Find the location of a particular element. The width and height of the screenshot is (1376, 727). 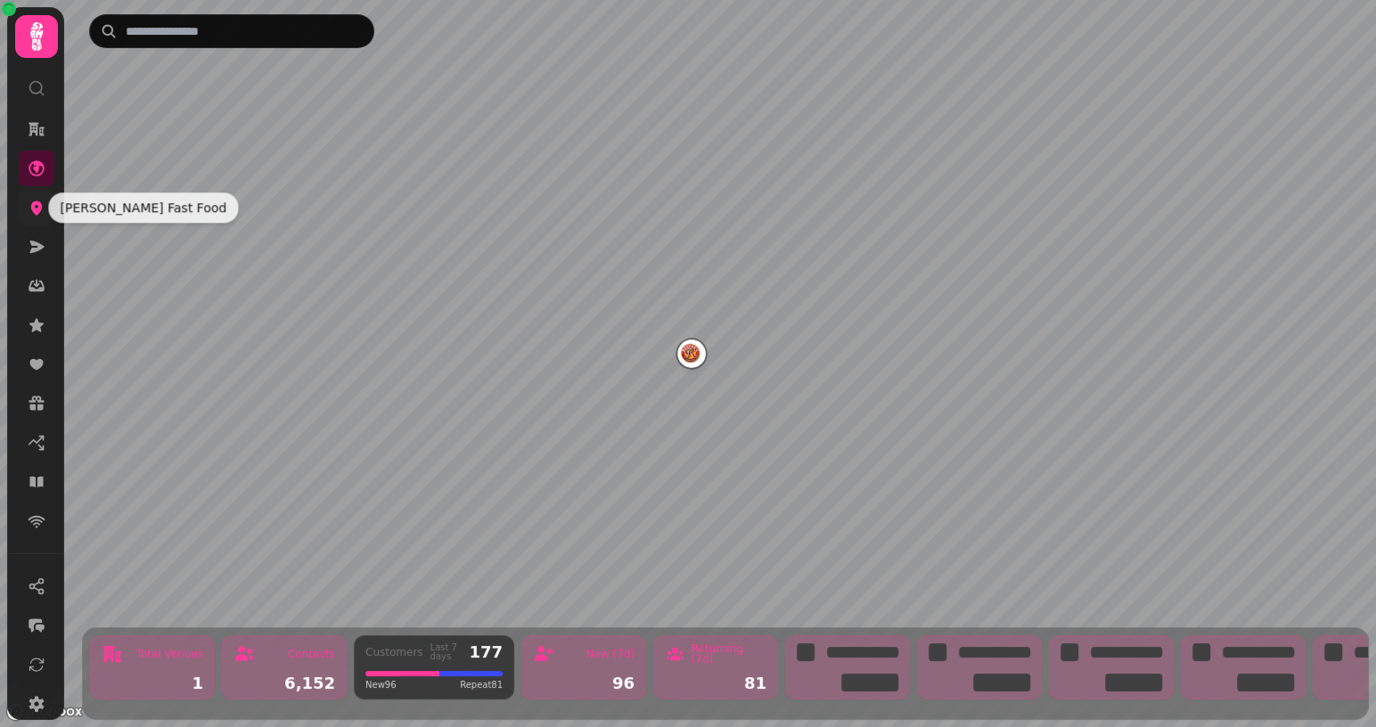

div: 6,152 is located at coordinates (284, 683).